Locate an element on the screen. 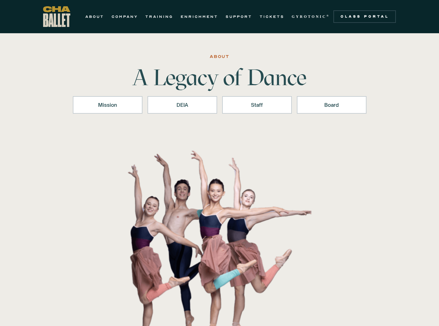 Image resolution: width=439 pixels, height=326 pixels. a: GYROTONIC® is located at coordinates (311, 17).